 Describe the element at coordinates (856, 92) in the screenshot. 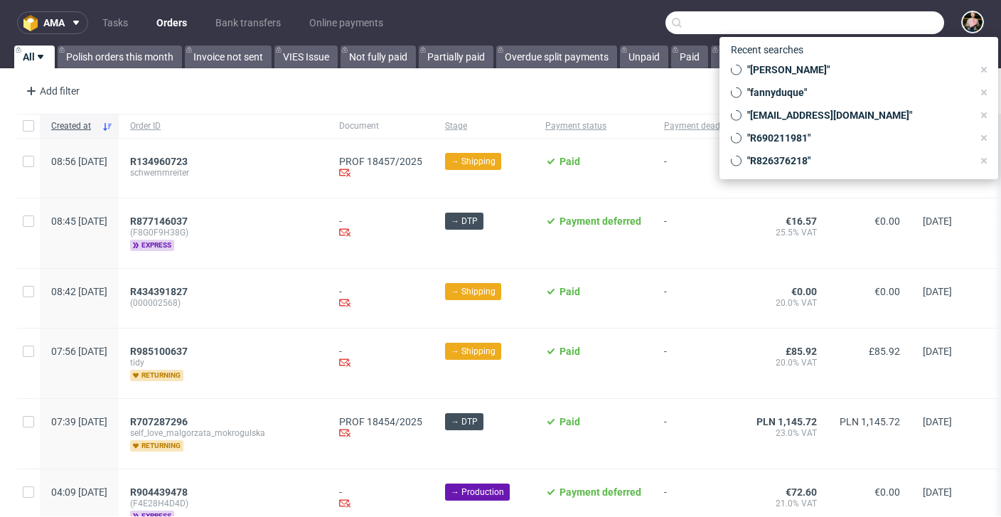

I see `span: "fannyduque"` at that location.